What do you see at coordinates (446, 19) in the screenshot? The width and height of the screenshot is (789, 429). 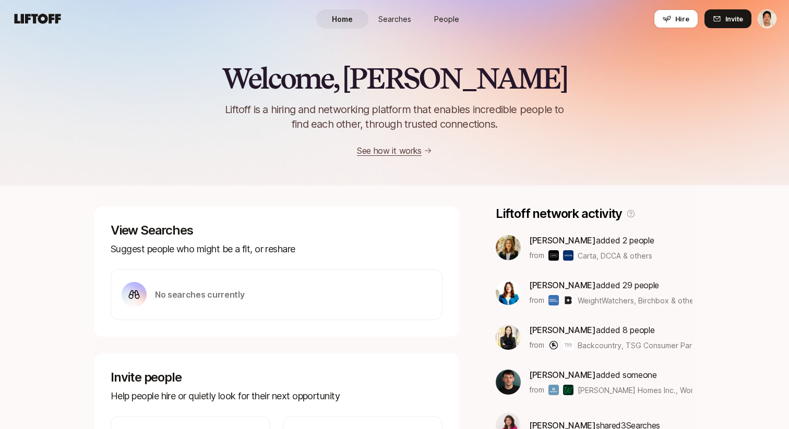 I see `a: People` at bounding box center [446, 19].